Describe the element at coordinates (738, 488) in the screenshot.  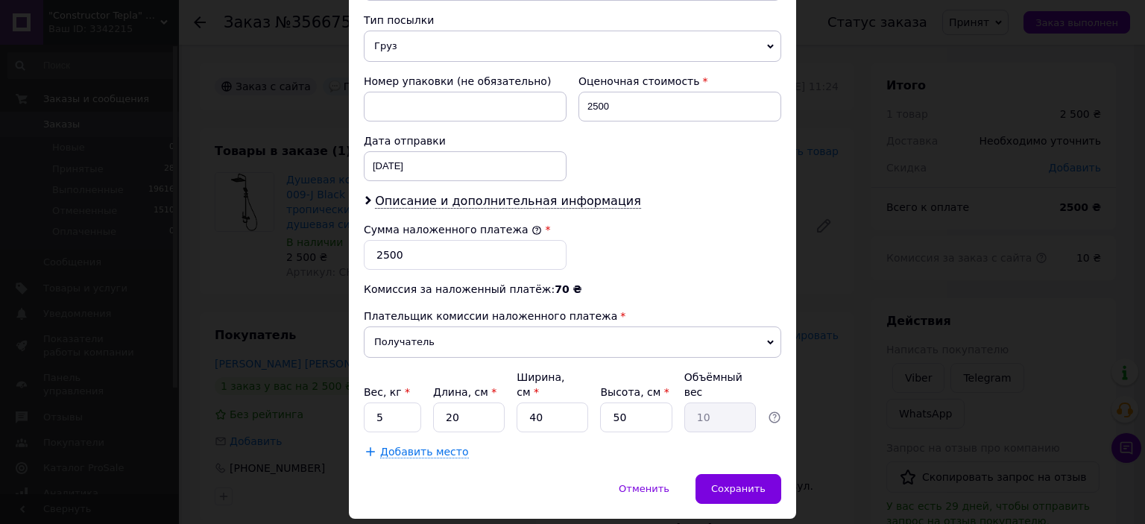
I see `span: Сохранить` at that location.